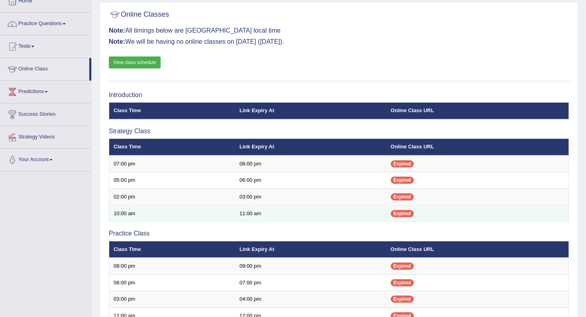 This screenshot has height=317, width=586. Describe the element at coordinates (339, 234) in the screenshot. I see `h3: Practice Class` at that location.